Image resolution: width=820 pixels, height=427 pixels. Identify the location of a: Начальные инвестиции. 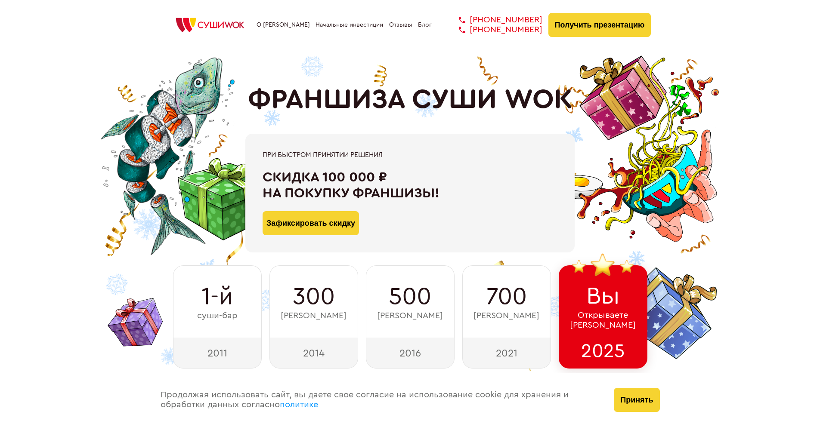
(349, 25).